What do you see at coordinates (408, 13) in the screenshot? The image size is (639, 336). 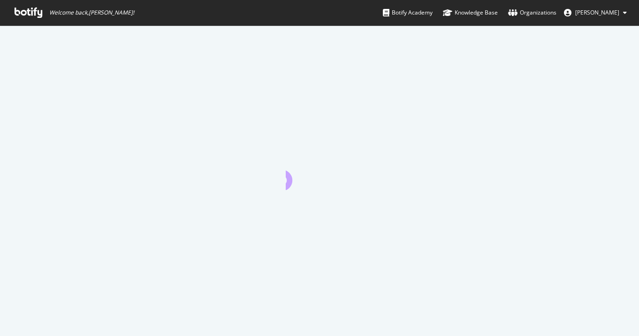 I see `div: Botify Academy` at bounding box center [408, 13].